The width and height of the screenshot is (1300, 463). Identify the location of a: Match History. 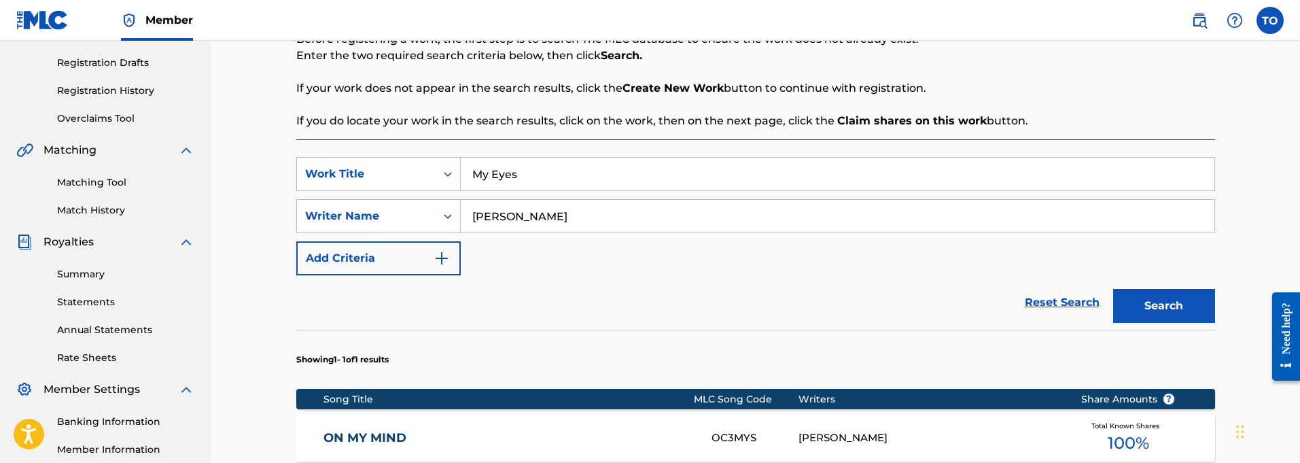
(126, 210).